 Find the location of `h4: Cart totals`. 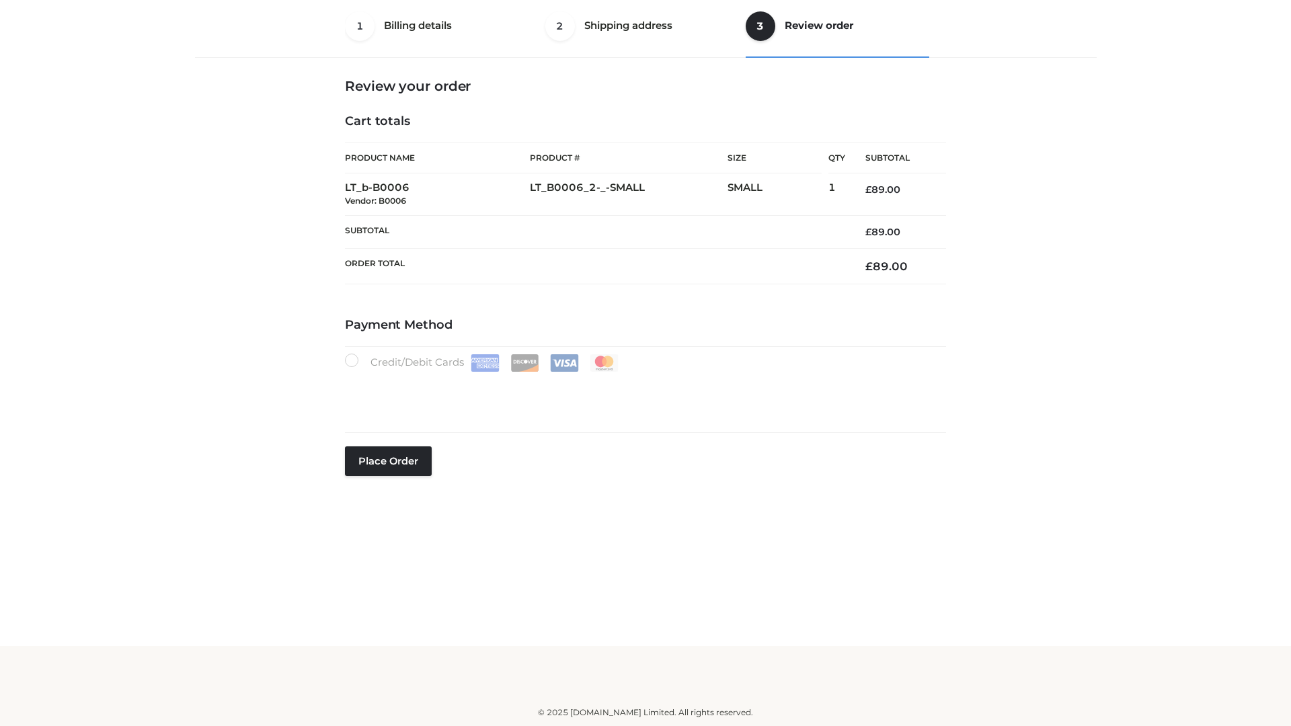

h4: Cart totals is located at coordinates (645, 122).